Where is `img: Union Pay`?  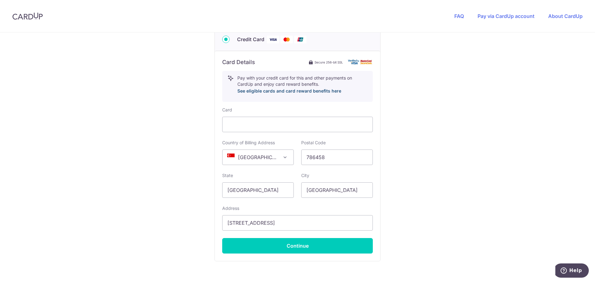 img: Union Pay is located at coordinates (300, 39).